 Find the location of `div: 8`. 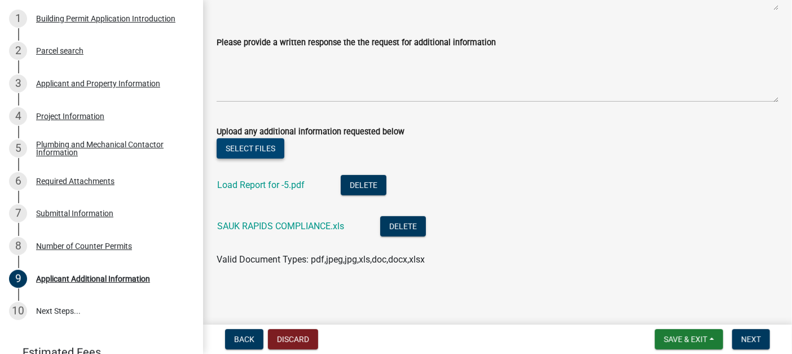

div: 8 is located at coordinates (18, 246).